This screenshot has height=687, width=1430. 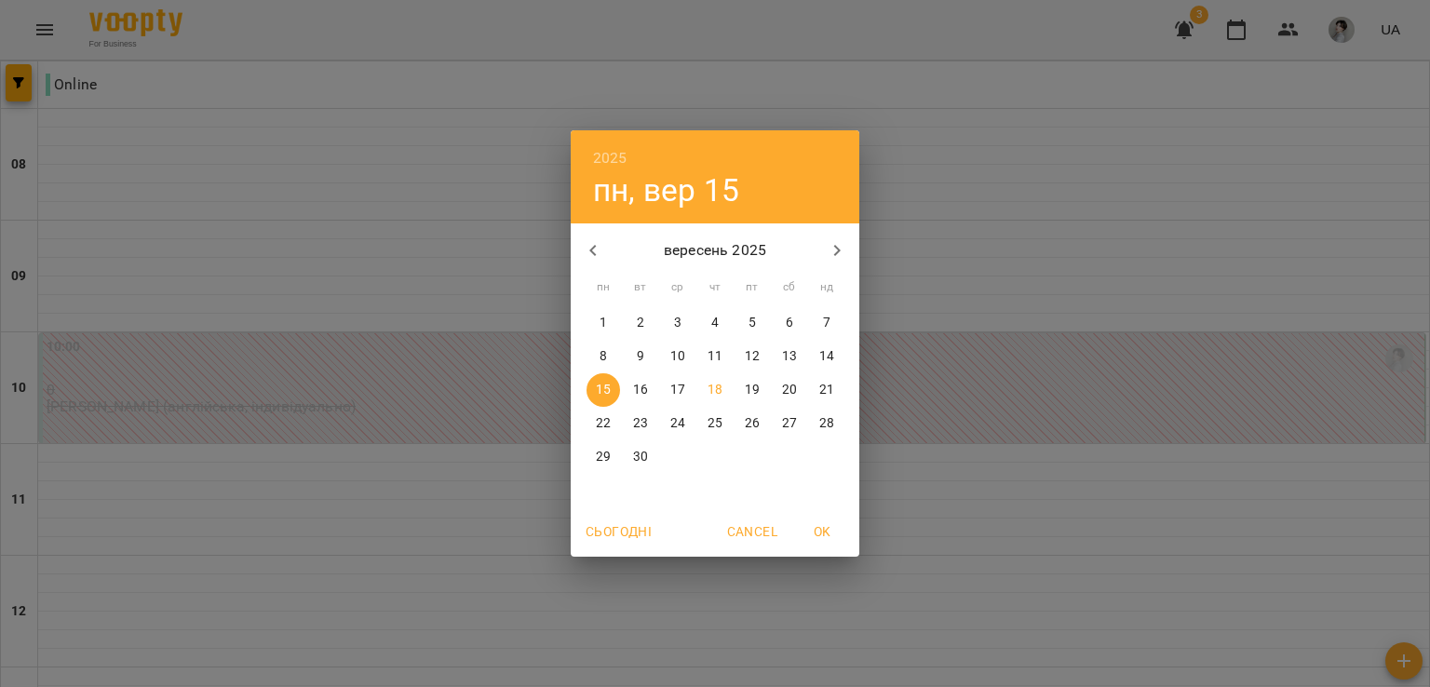 I want to click on button: 2, so click(x=640, y=323).